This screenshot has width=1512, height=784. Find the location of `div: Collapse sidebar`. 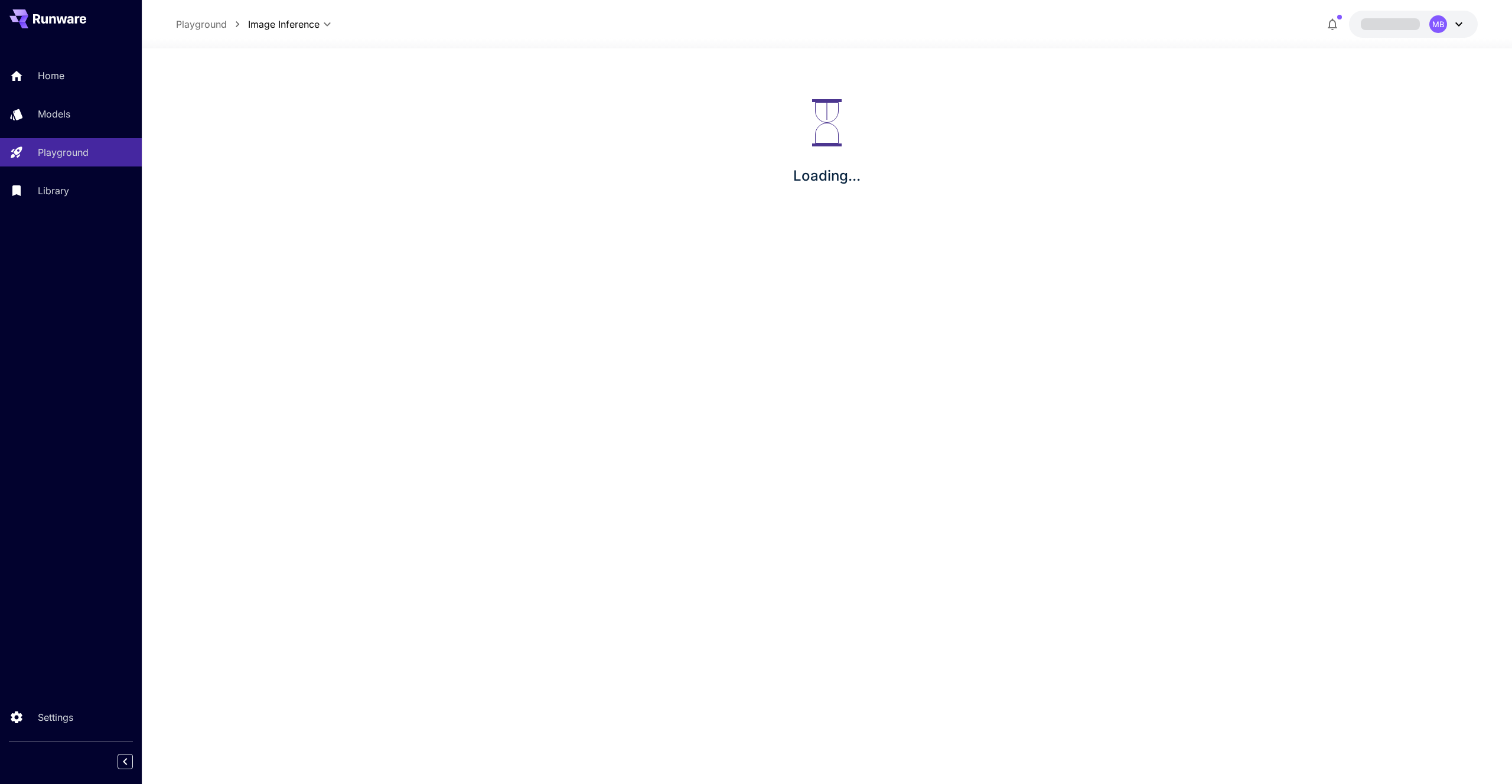

div: Collapse sidebar is located at coordinates (134, 762).